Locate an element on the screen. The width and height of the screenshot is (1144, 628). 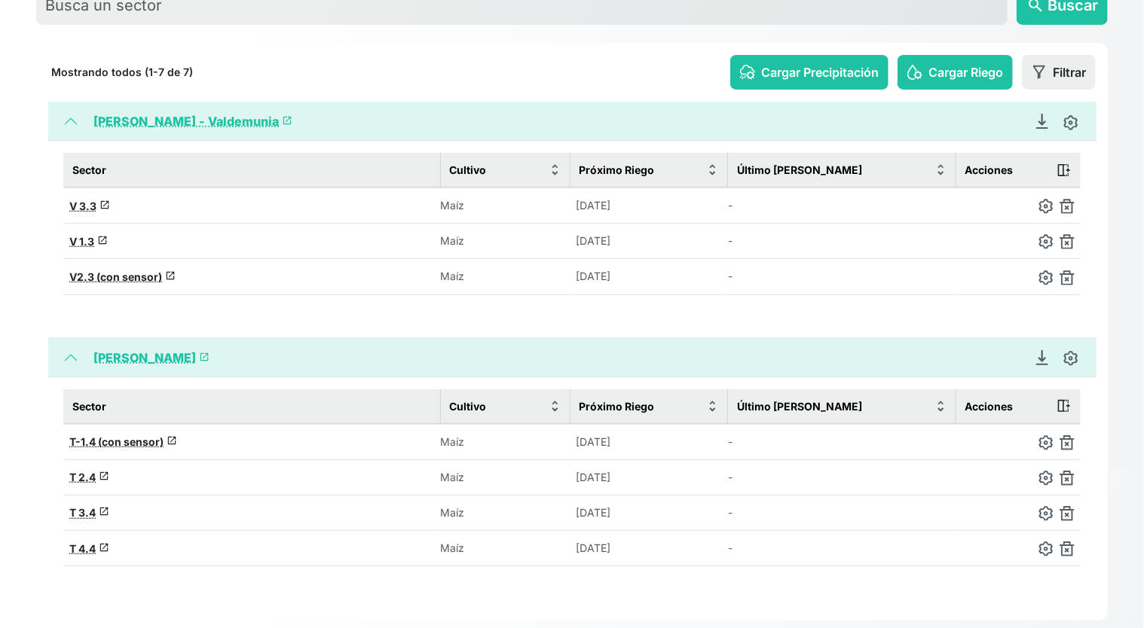
span: Cargar Precipitación is located at coordinates (820, 72).